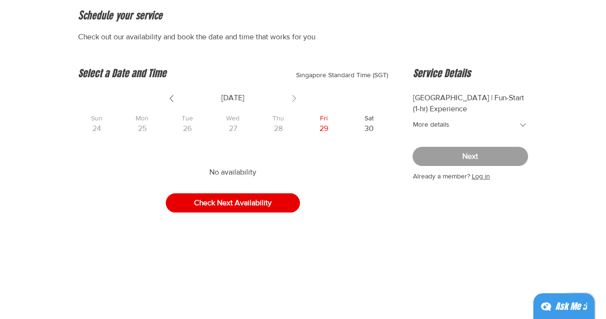 Image resolution: width=606 pixels, height=319 pixels. Describe the element at coordinates (342, 76) in the screenshot. I see `span: Time zone: Singapore Standard Time (SGT)` at that location.